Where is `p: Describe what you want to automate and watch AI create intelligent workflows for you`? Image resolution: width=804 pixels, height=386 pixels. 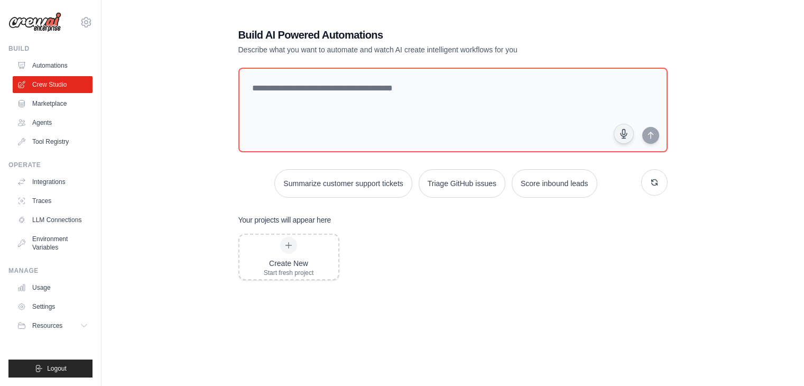 p: Describe what you want to automate and watch AI create intelligent workflows for you is located at coordinates (416, 50).